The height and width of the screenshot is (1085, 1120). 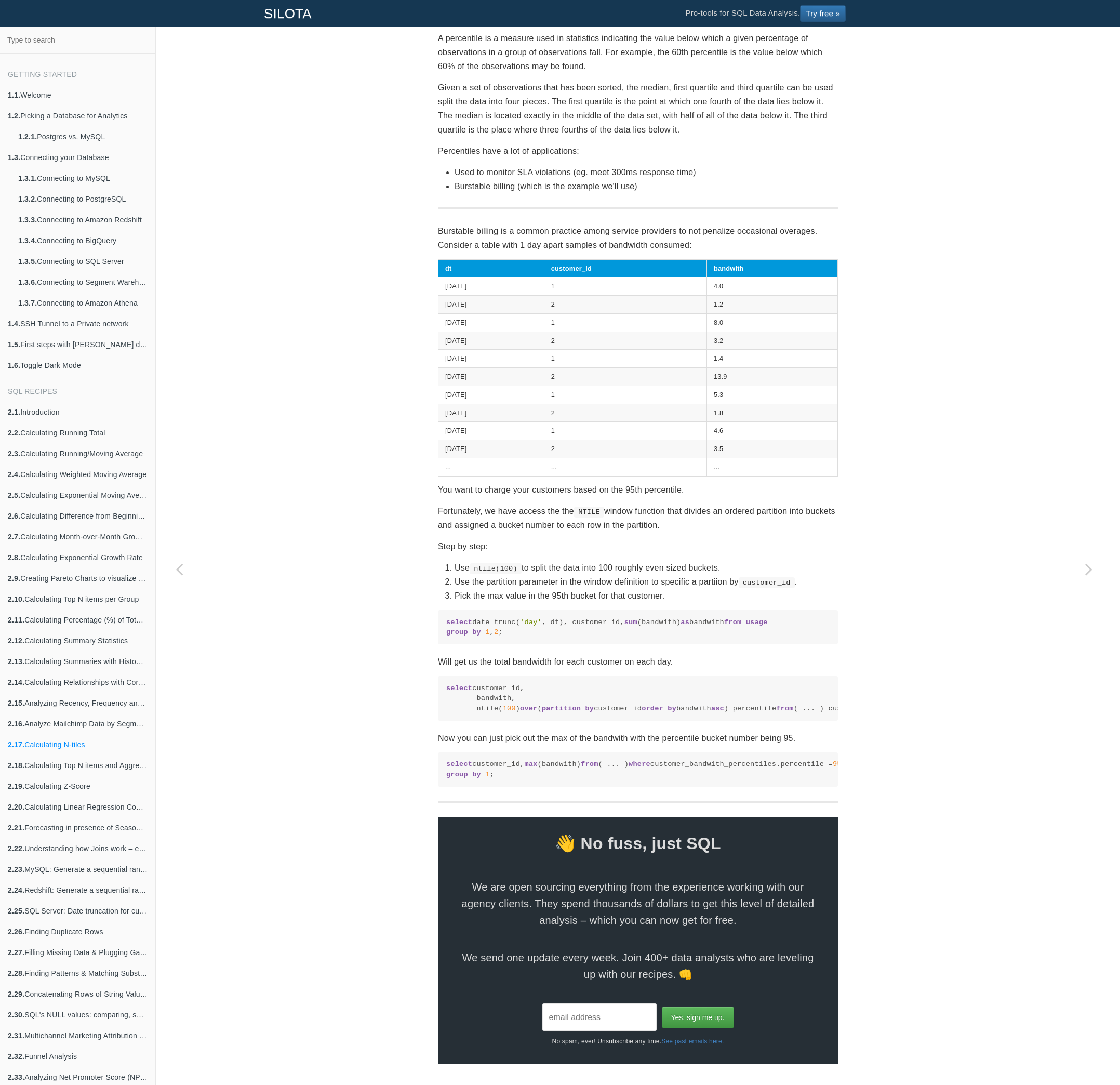 I want to click on span: 2, so click(x=496, y=632).